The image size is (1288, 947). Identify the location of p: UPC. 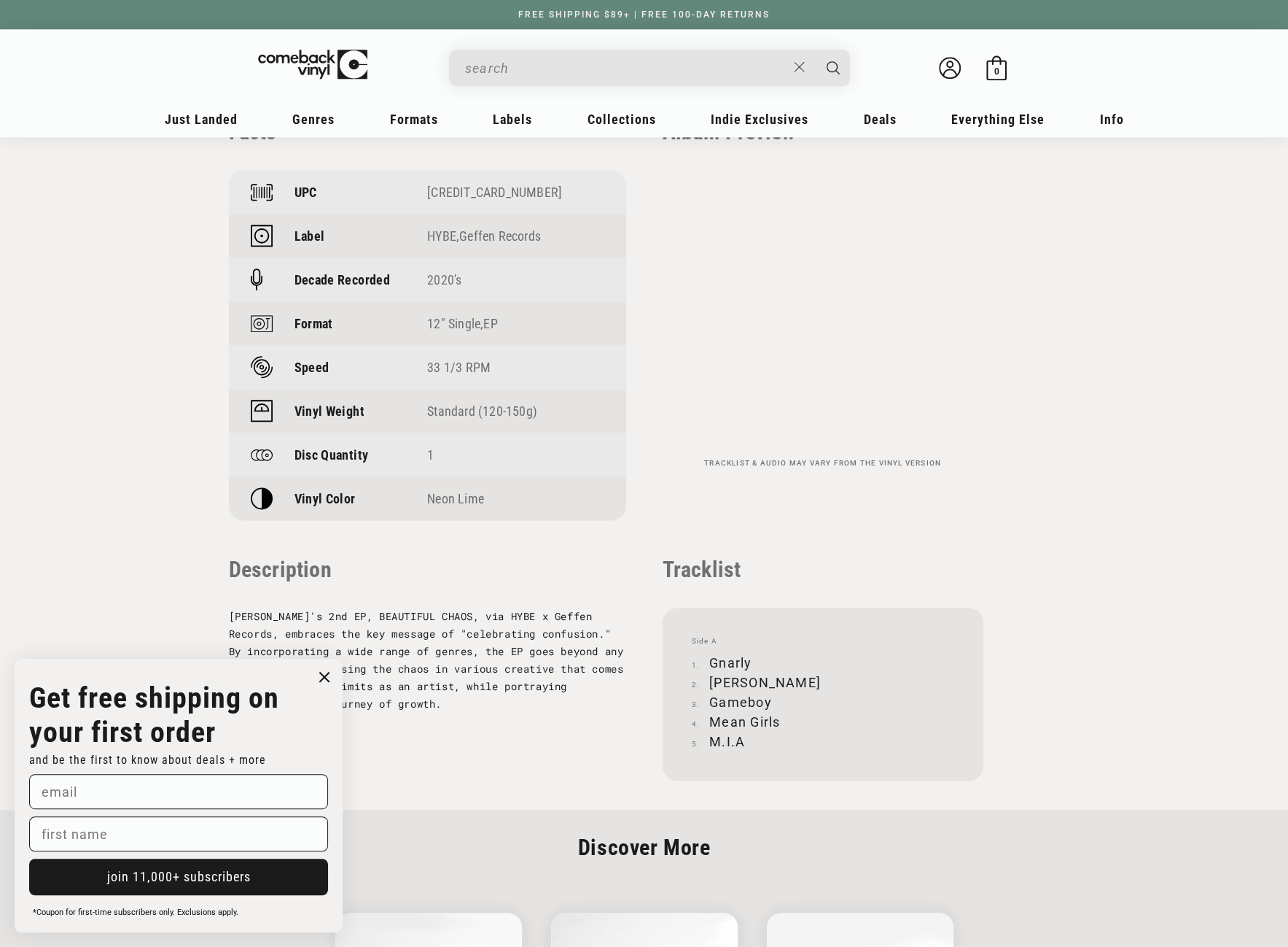
(306, 192).